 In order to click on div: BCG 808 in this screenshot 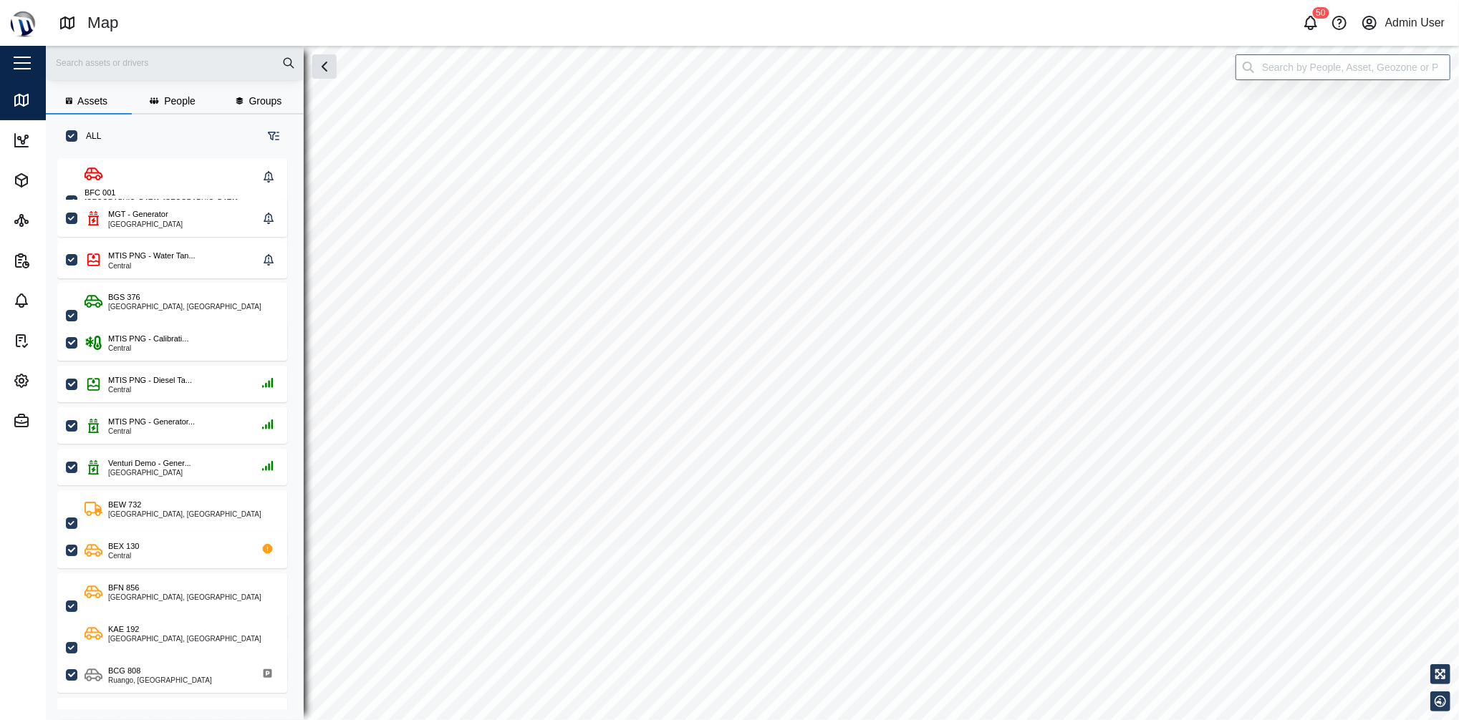, I will do `click(124, 671)`.